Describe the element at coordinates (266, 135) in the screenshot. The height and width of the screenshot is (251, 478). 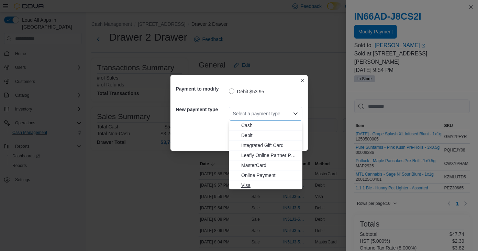
I see `button: Debit` at that location.